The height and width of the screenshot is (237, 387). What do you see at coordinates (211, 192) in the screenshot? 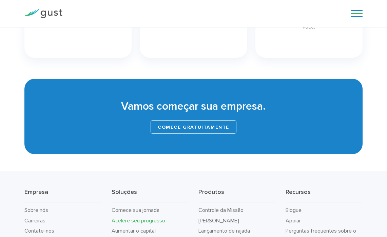
I see `font: Produtos` at bounding box center [211, 192].